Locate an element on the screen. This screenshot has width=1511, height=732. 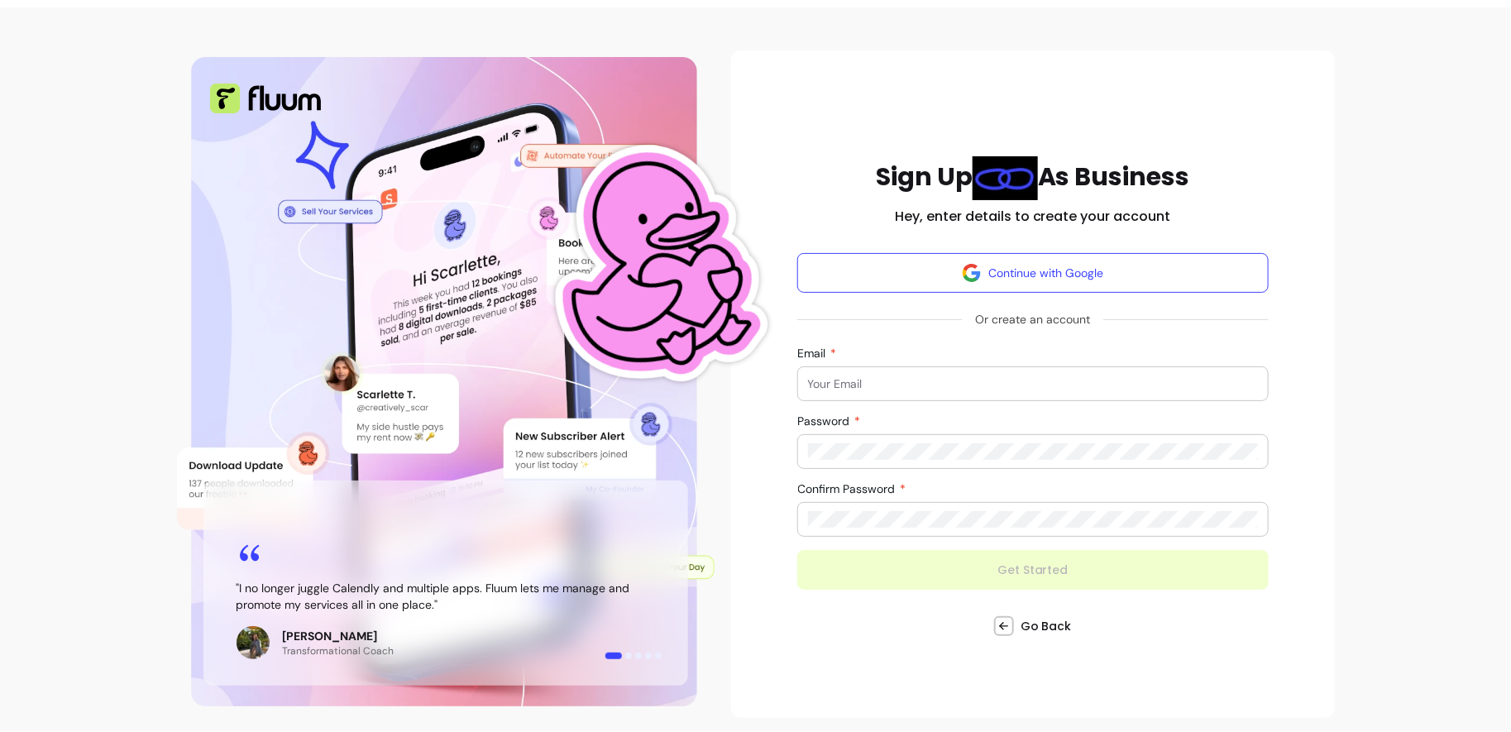
a: Go Back is located at coordinates (1033, 626).